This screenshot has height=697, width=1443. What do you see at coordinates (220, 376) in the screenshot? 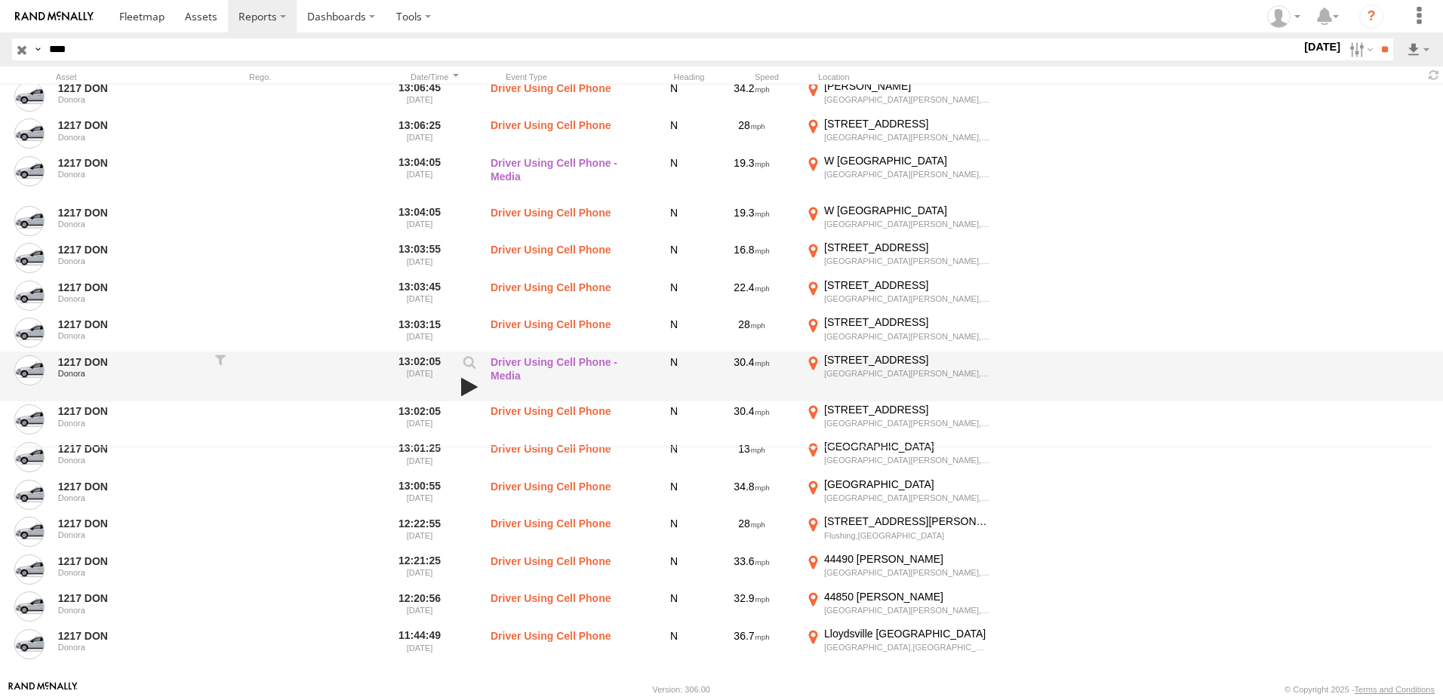
I see `div: Filter to this asset's events` at bounding box center [220, 376].